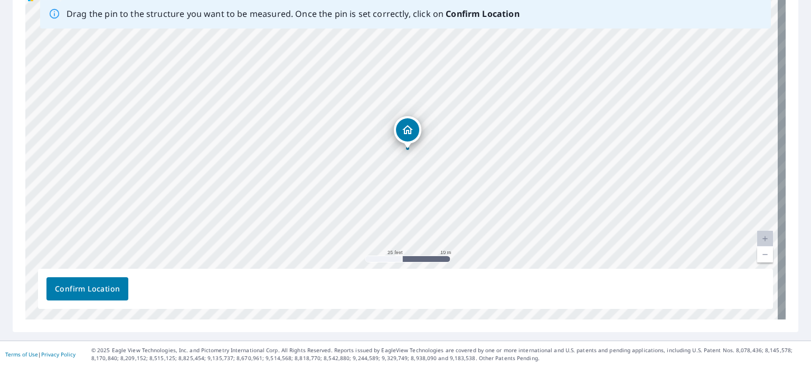 This screenshot has width=811, height=367. What do you see at coordinates (87, 289) in the screenshot?
I see `span: Confirm Location` at bounding box center [87, 289].